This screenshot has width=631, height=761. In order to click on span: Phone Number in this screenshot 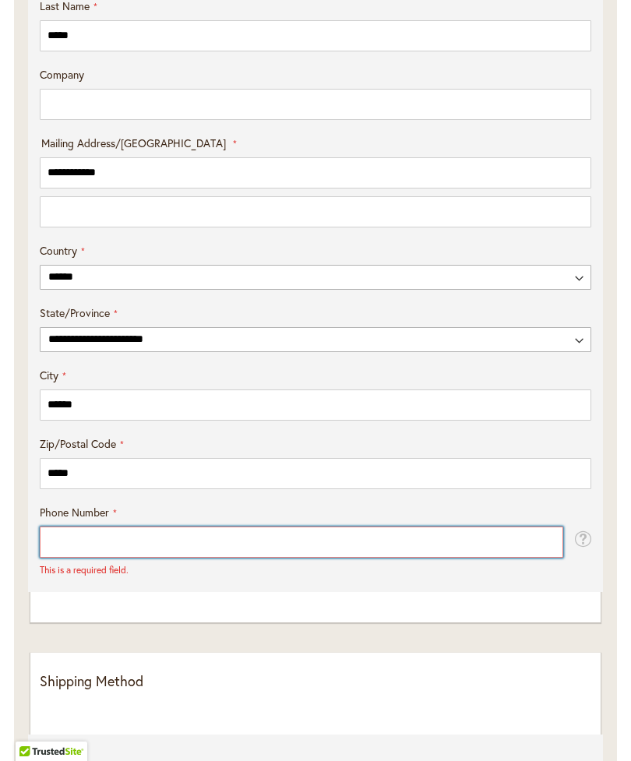, I will do `click(74, 511)`.